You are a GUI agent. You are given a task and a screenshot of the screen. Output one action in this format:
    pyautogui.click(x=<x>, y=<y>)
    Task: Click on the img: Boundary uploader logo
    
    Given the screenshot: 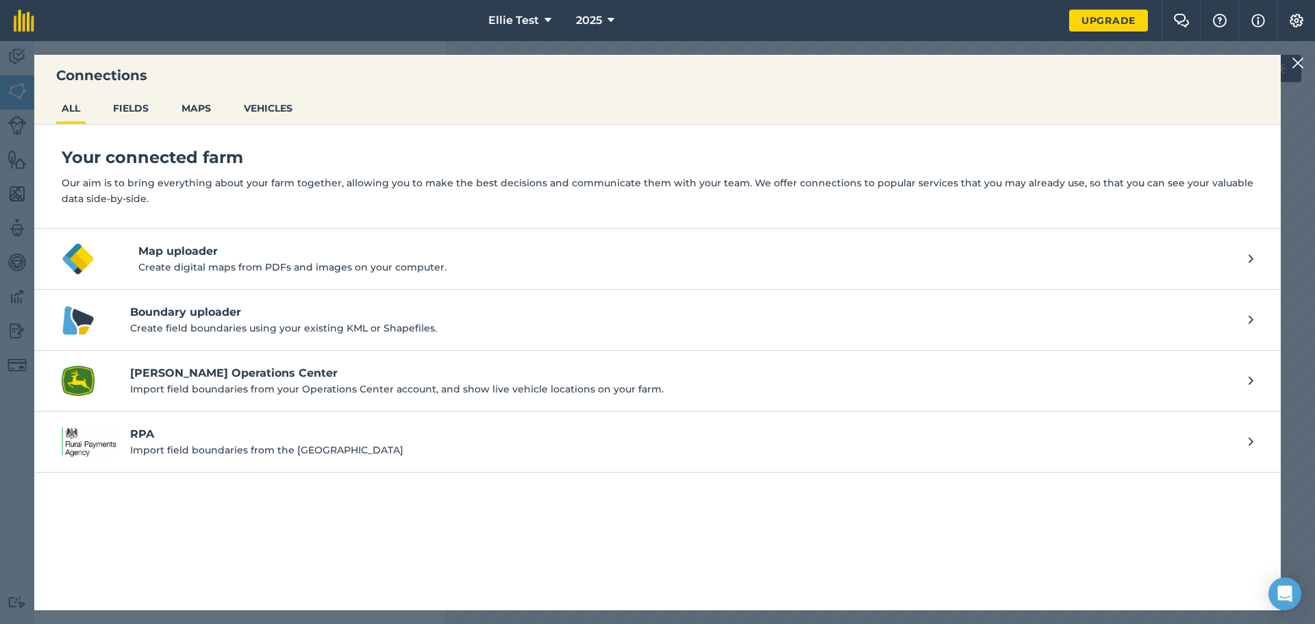 What is the action you would take?
    pyautogui.click(x=78, y=320)
    